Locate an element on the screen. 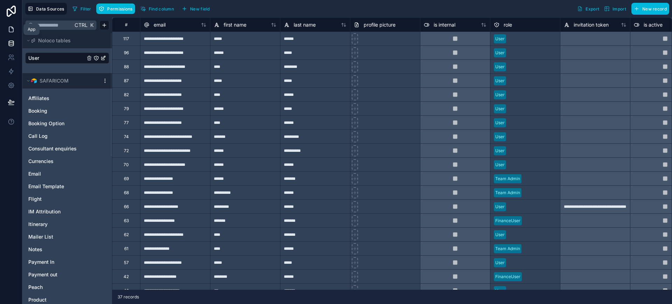 This screenshot has width=672, height=304. div: 68 is located at coordinates (126, 193).